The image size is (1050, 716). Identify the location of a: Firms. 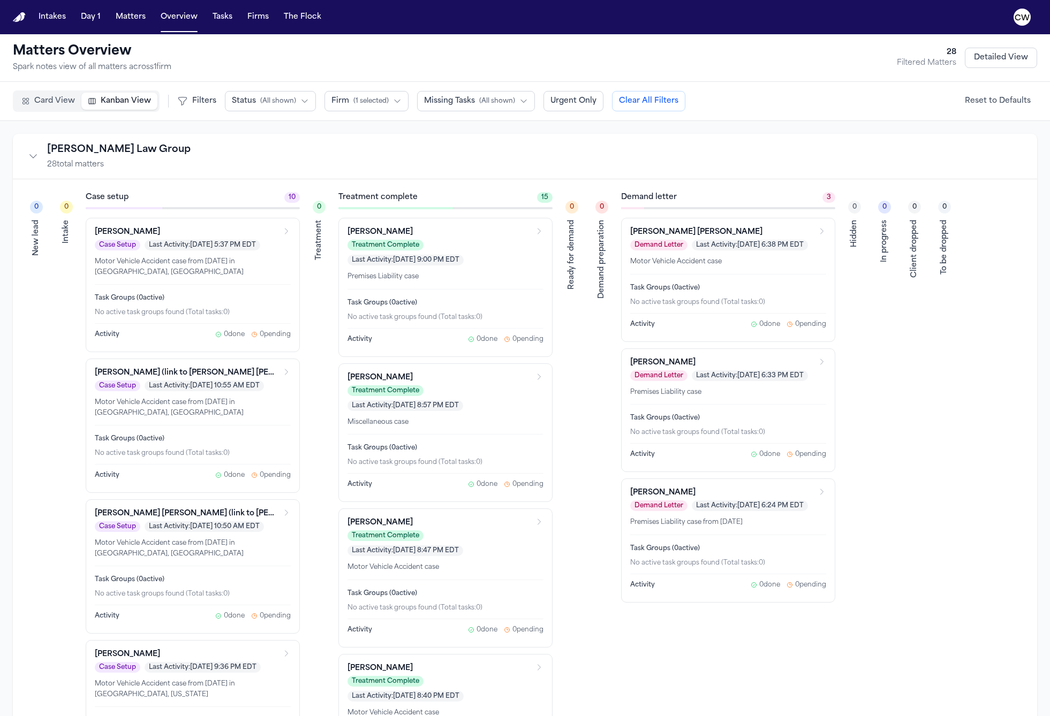
(258, 17).